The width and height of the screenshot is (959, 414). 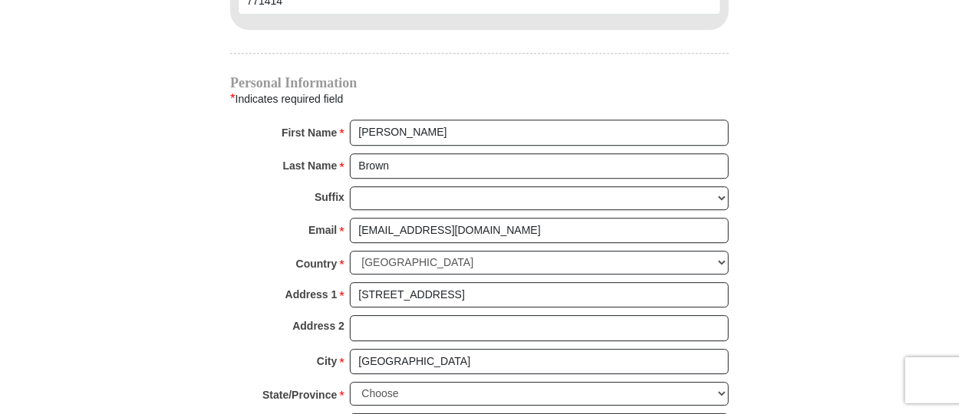 I want to click on strong: First Name, so click(x=309, y=133).